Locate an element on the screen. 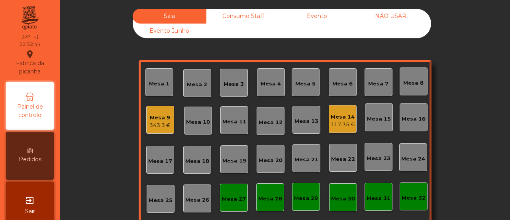  div: Consumo Staff is located at coordinates (243, 16).